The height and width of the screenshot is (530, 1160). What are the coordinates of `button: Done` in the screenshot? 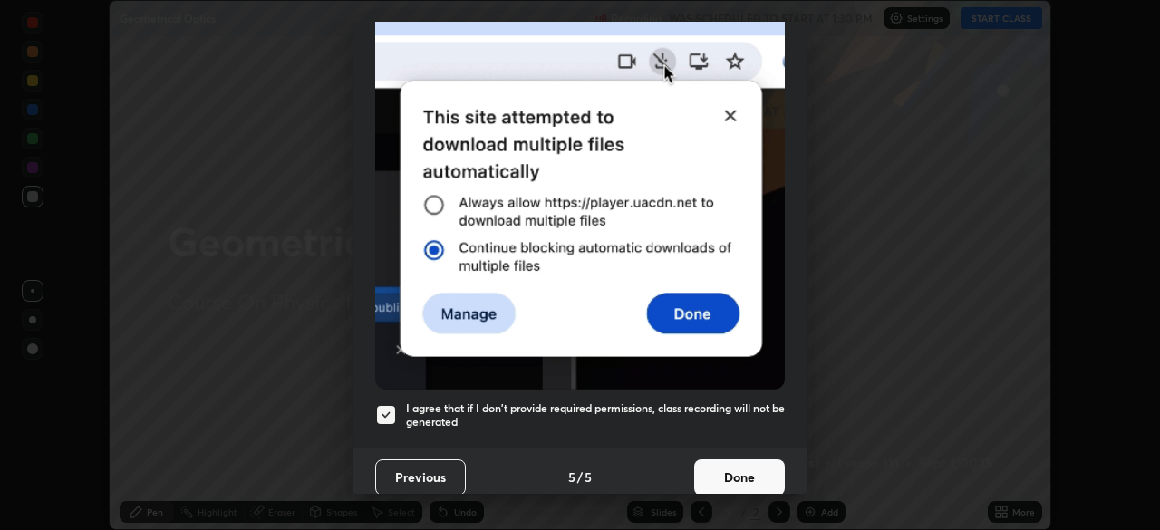 It's located at (739, 477).